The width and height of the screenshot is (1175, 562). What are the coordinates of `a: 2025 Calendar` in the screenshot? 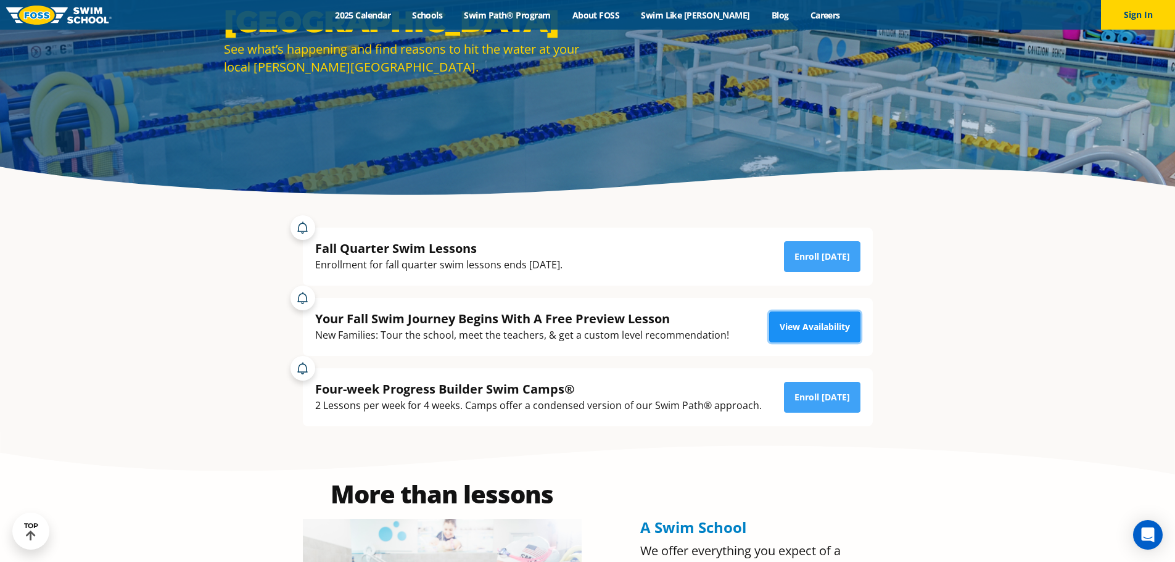 It's located at (363, 15).